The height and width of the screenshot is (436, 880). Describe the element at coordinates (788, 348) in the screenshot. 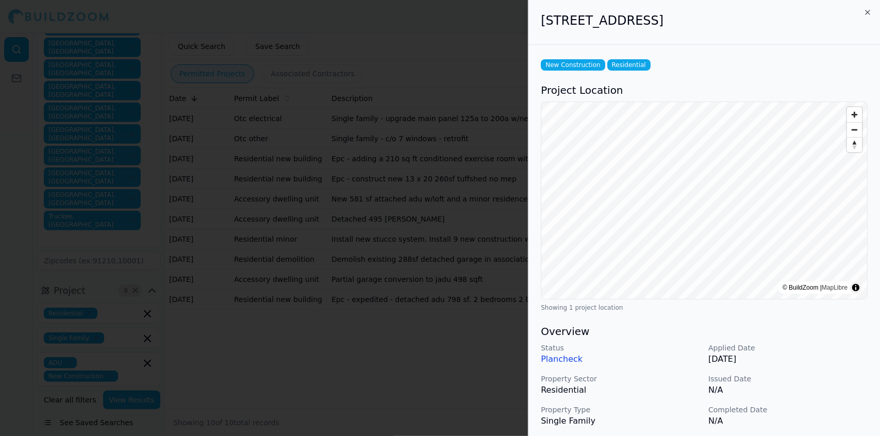

I see `p: Applied Date` at that location.